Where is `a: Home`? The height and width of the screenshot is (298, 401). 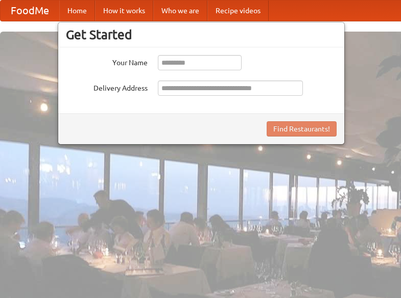
a: Home is located at coordinates (77, 11).